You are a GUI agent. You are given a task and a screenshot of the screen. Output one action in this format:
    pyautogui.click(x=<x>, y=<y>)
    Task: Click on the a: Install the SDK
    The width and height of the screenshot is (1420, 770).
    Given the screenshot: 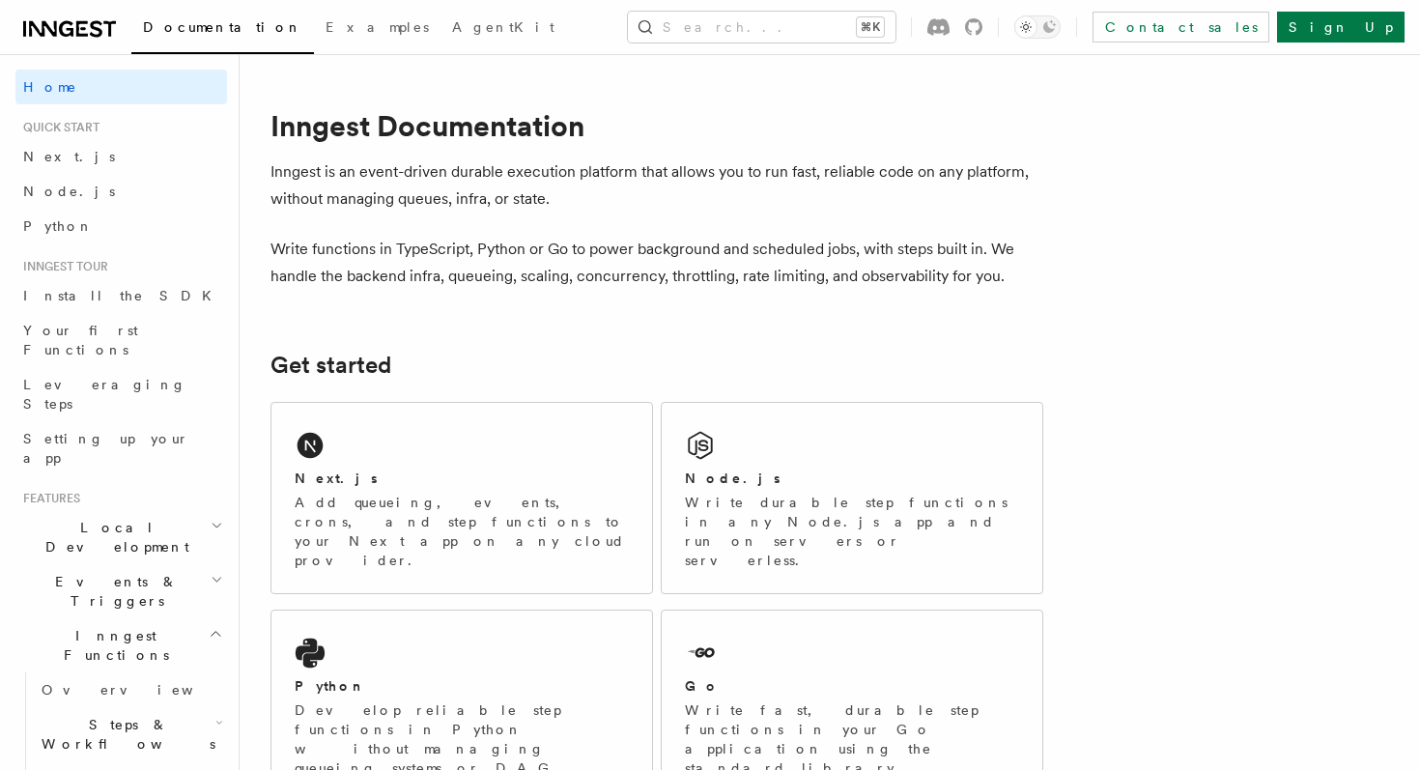 What is the action you would take?
    pyautogui.click(x=121, y=296)
    